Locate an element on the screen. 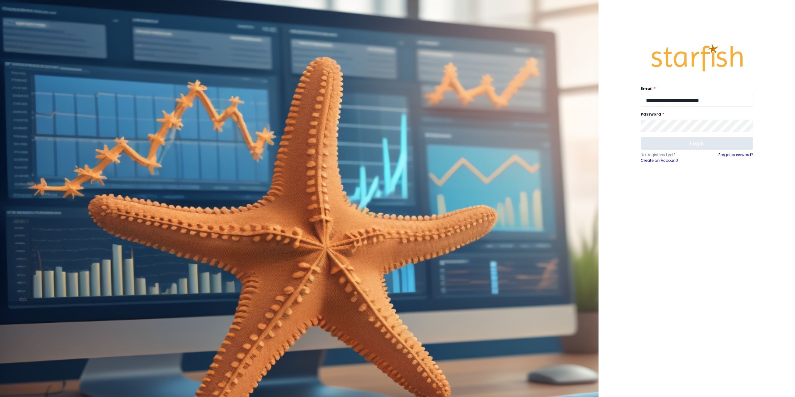 This screenshot has width=795, height=397. a: Create an Account! is located at coordinates (669, 161).